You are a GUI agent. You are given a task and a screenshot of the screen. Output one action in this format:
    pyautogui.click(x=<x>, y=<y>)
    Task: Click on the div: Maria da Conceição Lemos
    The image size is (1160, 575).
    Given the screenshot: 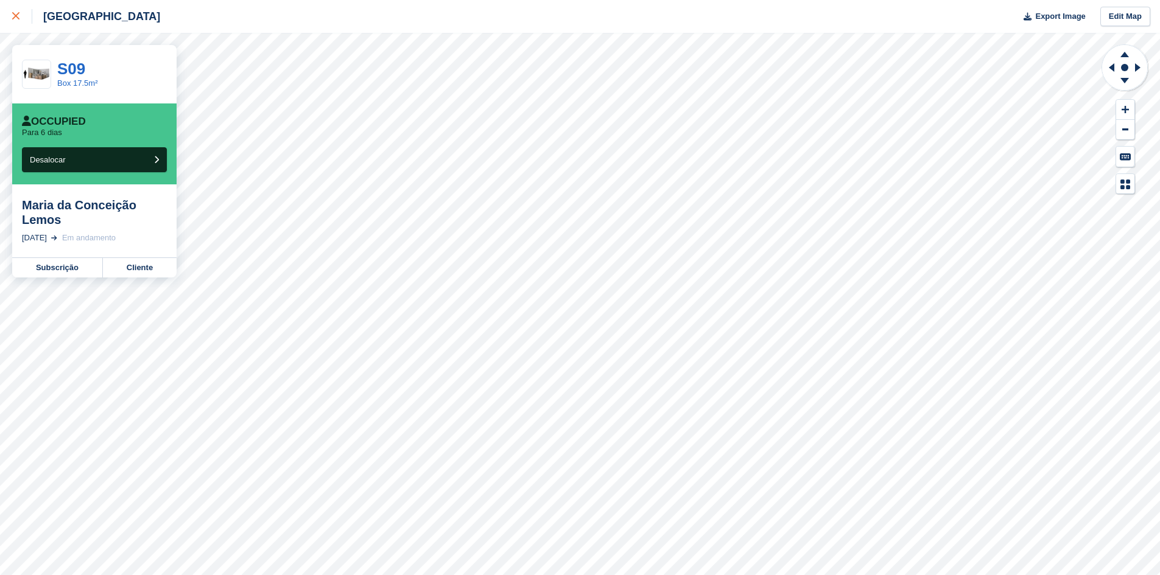 What is the action you would take?
    pyautogui.click(x=94, y=212)
    